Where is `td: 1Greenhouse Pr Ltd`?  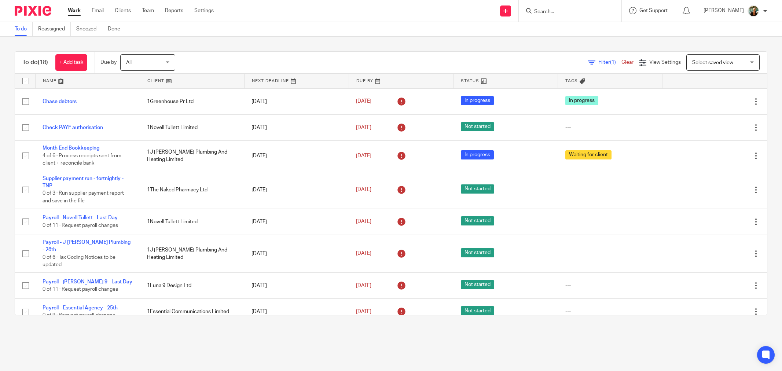 td: 1Greenhouse Pr Ltd is located at coordinates (192, 101).